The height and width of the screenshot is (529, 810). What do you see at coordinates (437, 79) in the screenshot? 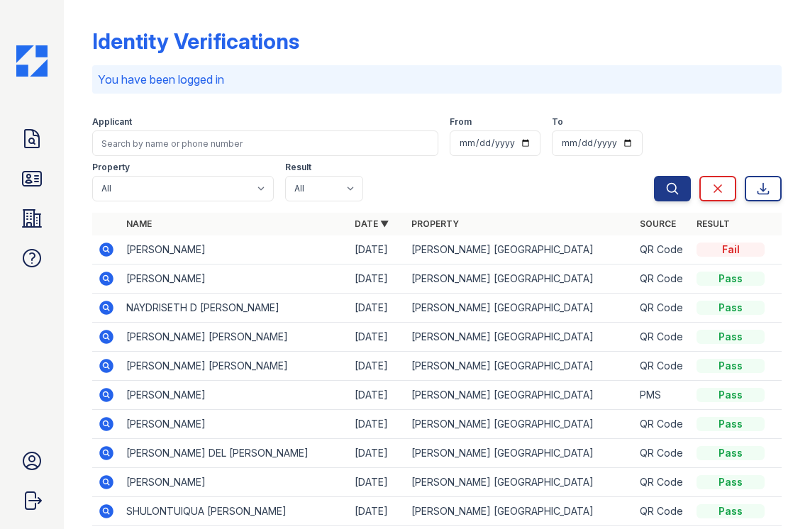
I see `p: You have been logged in` at bounding box center [437, 79].